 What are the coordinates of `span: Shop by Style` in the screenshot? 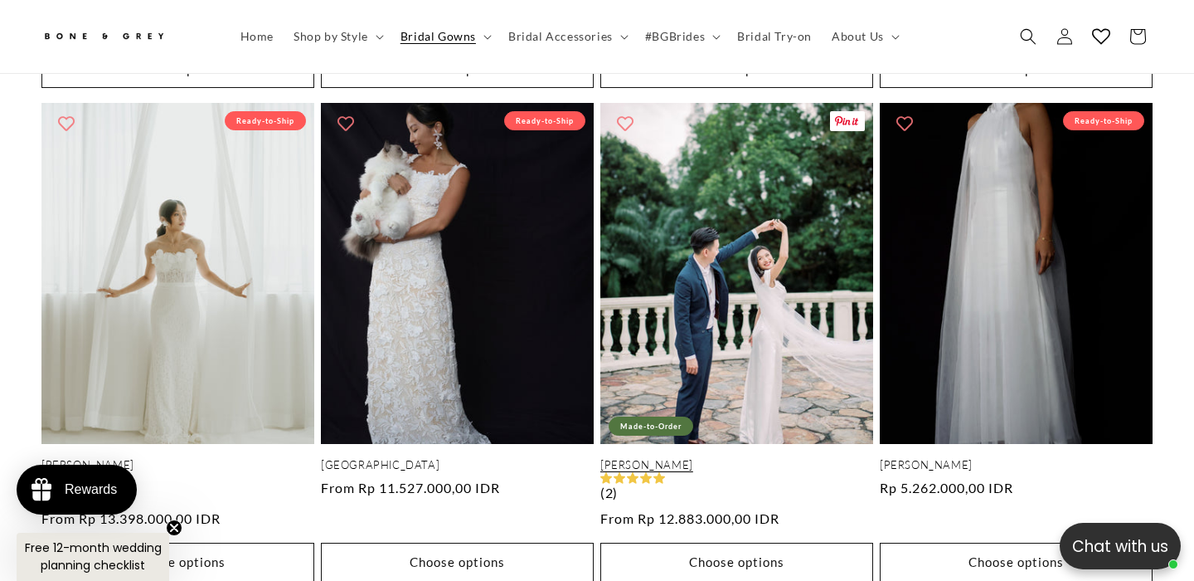 It's located at (331, 36).